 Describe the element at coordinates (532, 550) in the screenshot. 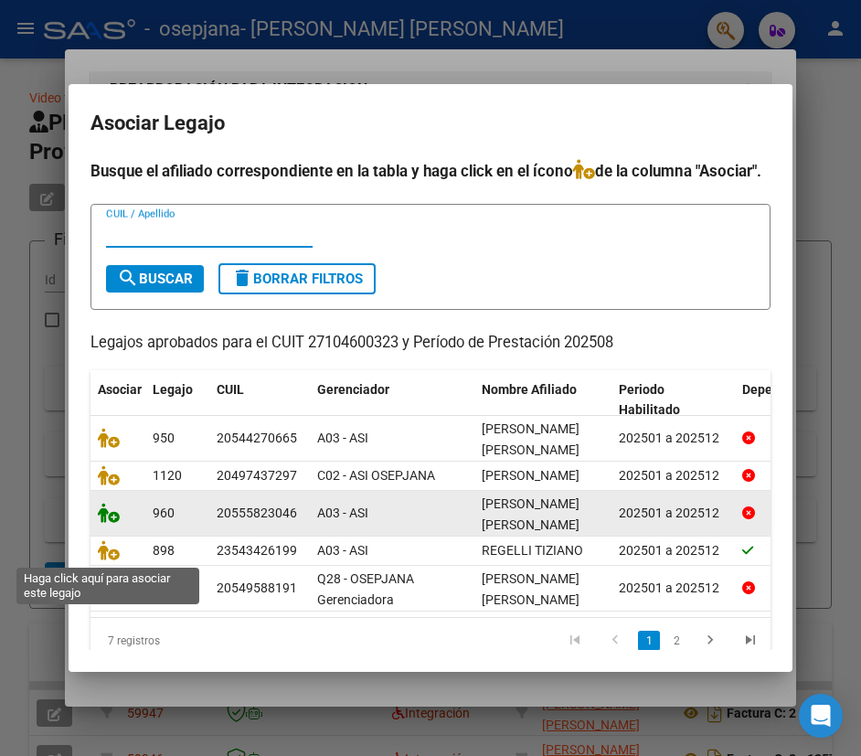

I see `span: REGELLI TIZIANO` at that location.